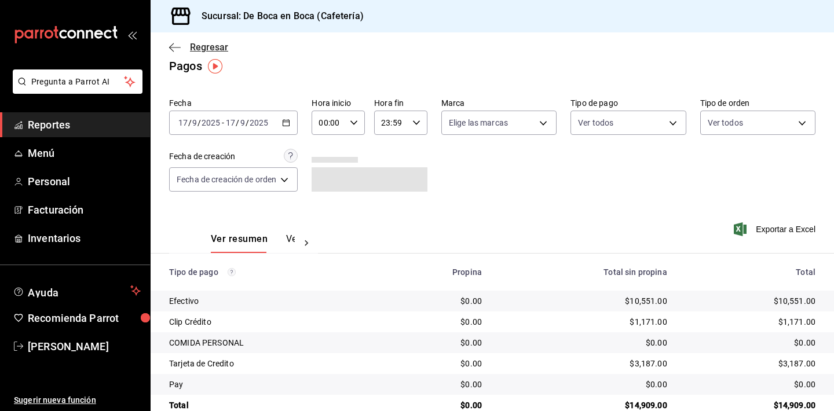 Image resolution: width=834 pixels, height=411 pixels. I want to click on img: Tooltip marker, so click(215, 66).